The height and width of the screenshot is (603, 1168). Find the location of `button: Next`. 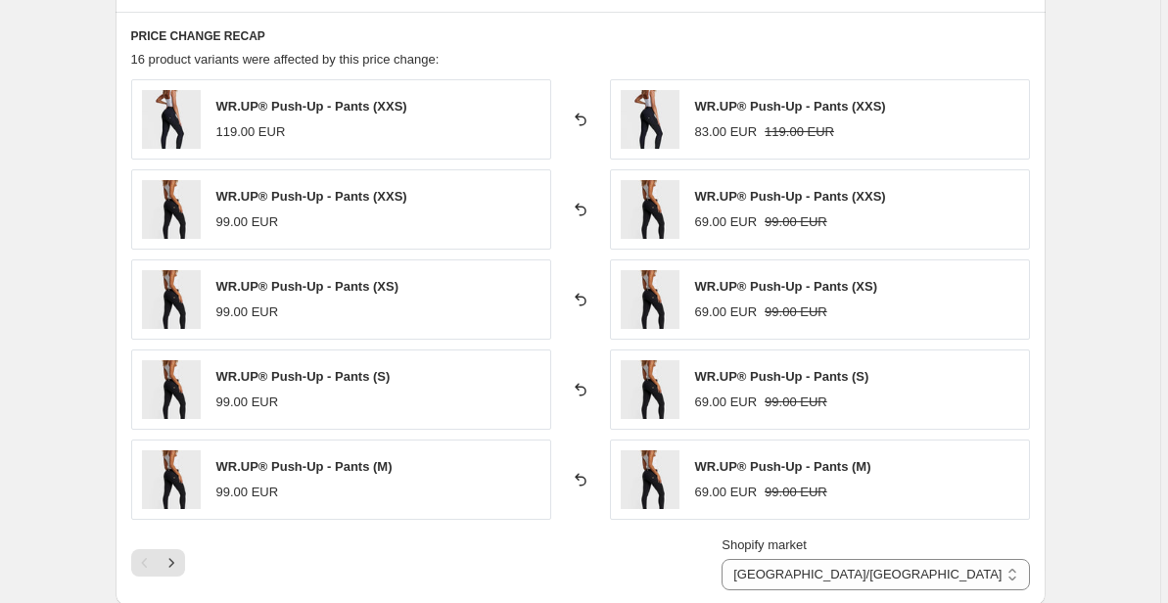

button: Next is located at coordinates (171, 563).